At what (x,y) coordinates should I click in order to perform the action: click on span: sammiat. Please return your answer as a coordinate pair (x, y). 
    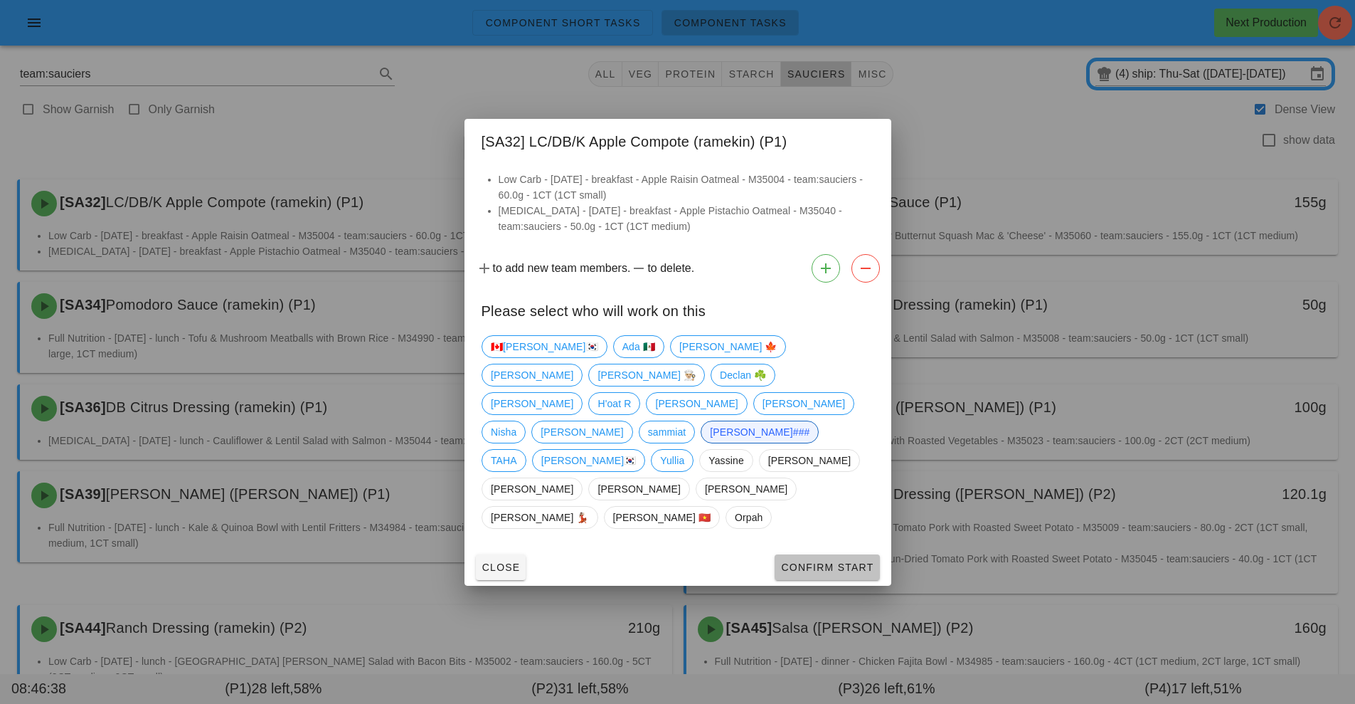
    Looking at the image, I should click on (667, 432).